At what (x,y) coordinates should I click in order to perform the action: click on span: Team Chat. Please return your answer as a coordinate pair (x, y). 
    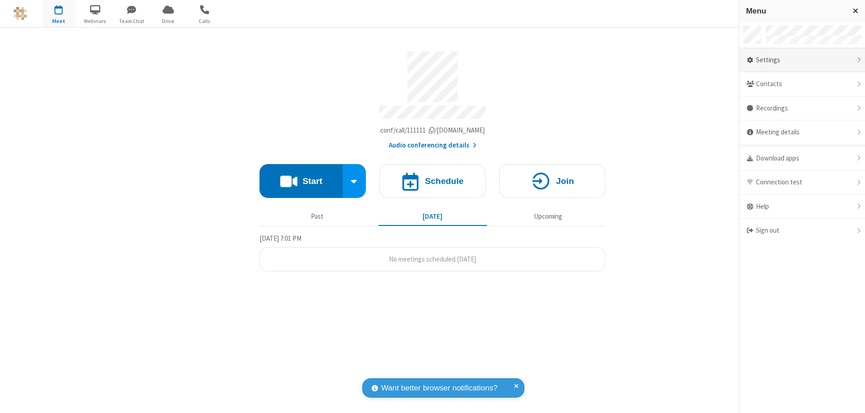
    Looking at the image, I should click on (132, 21).